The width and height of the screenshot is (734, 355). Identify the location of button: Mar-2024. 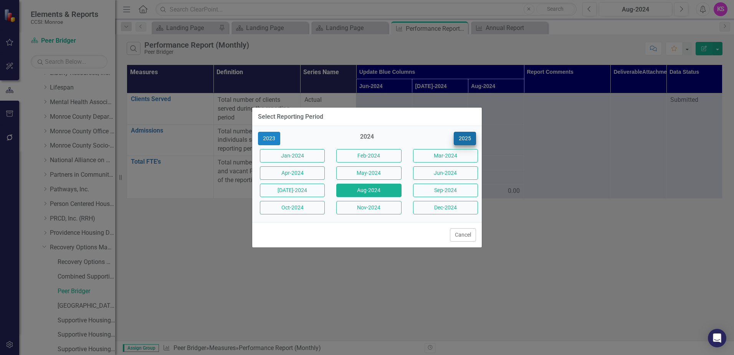
(445, 155).